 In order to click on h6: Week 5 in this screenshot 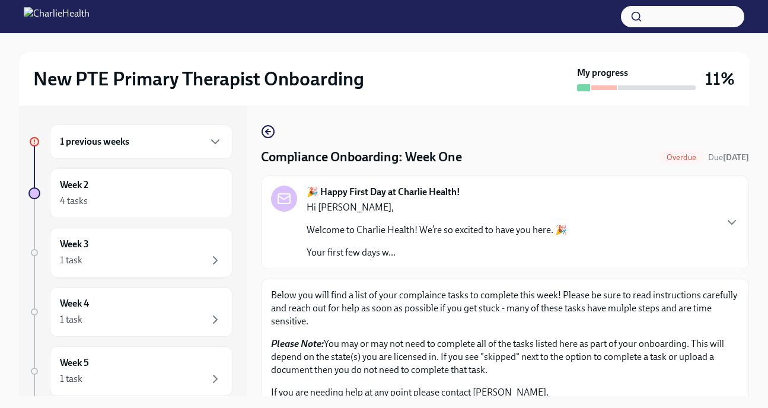, I will do `click(74, 363)`.